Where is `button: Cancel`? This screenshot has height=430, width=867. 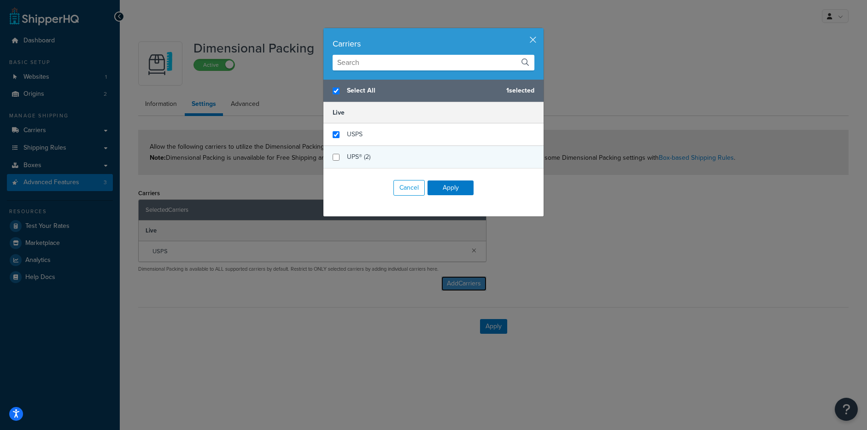
button: Cancel is located at coordinates (409, 188).